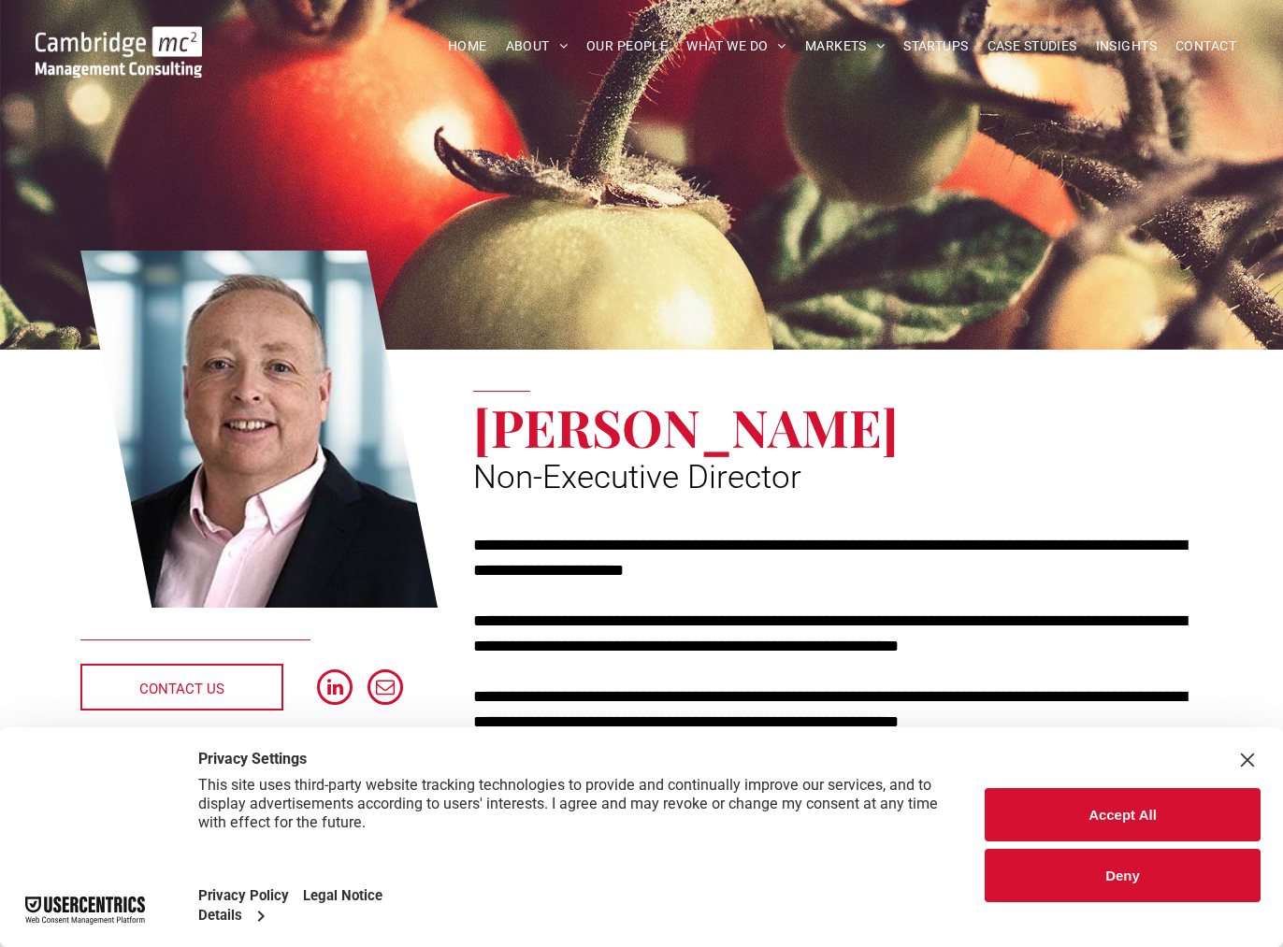 This screenshot has height=947, width=1283. What do you see at coordinates (844, 46) in the screenshot?
I see `a: MARKETS` at bounding box center [844, 46].